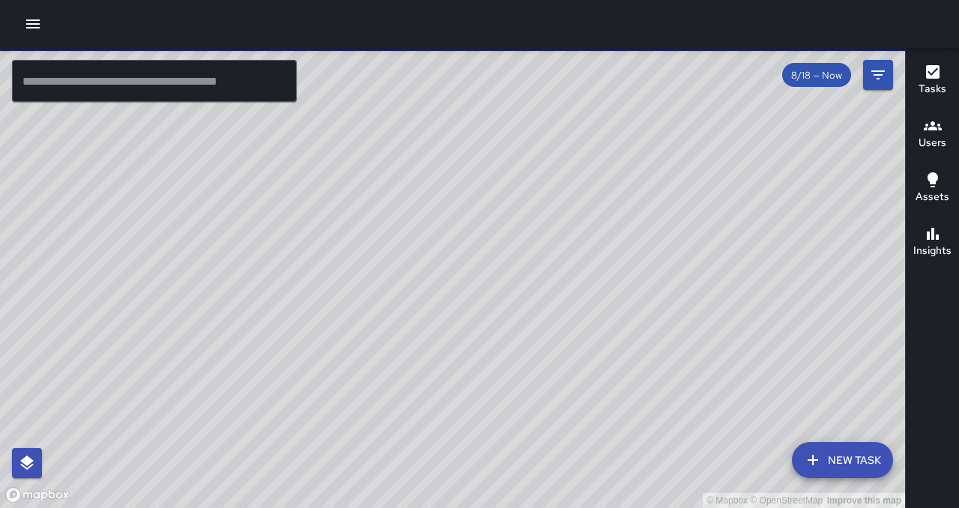  Describe the element at coordinates (842, 460) in the screenshot. I see `button: New Task` at that location.